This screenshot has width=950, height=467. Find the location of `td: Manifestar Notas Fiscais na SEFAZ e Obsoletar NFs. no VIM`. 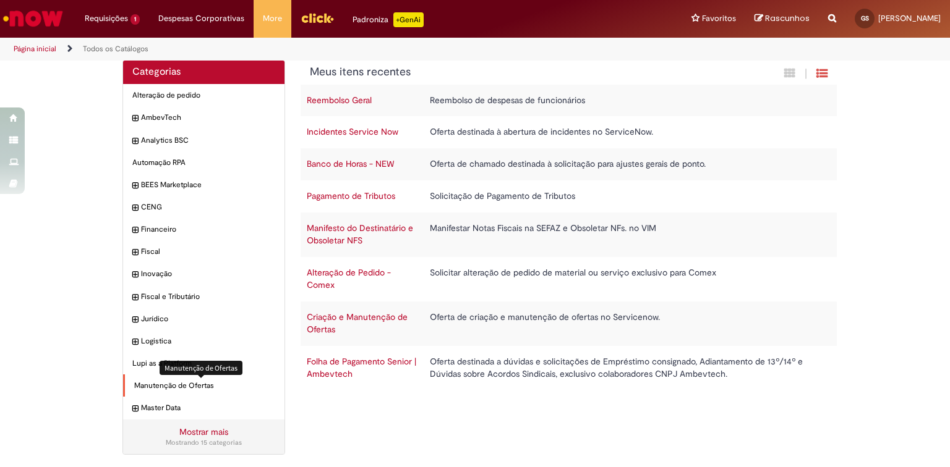

td: Manifestar Notas Fiscais na SEFAZ e Obsoletar NFs. no VIM is located at coordinates (624, 235).